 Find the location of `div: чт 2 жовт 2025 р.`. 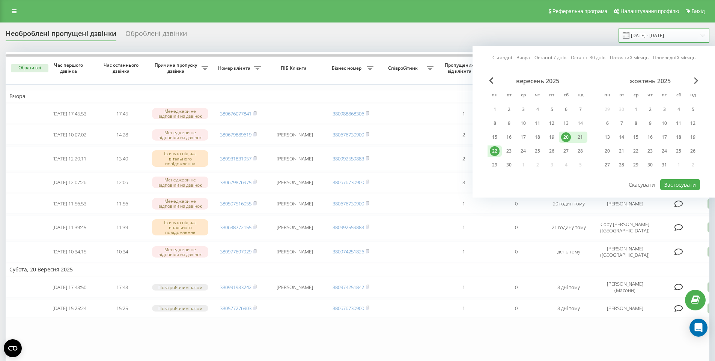

div: чт 2 жовт 2025 р. is located at coordinates (650, 110).